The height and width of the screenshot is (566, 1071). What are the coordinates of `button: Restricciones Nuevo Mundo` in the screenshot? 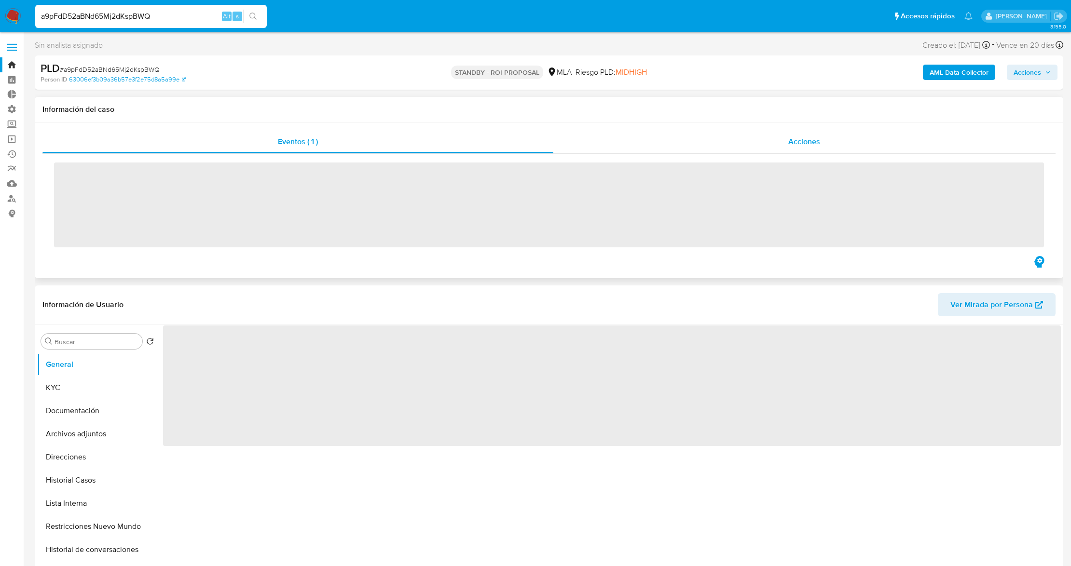 It's located at (97, 527).